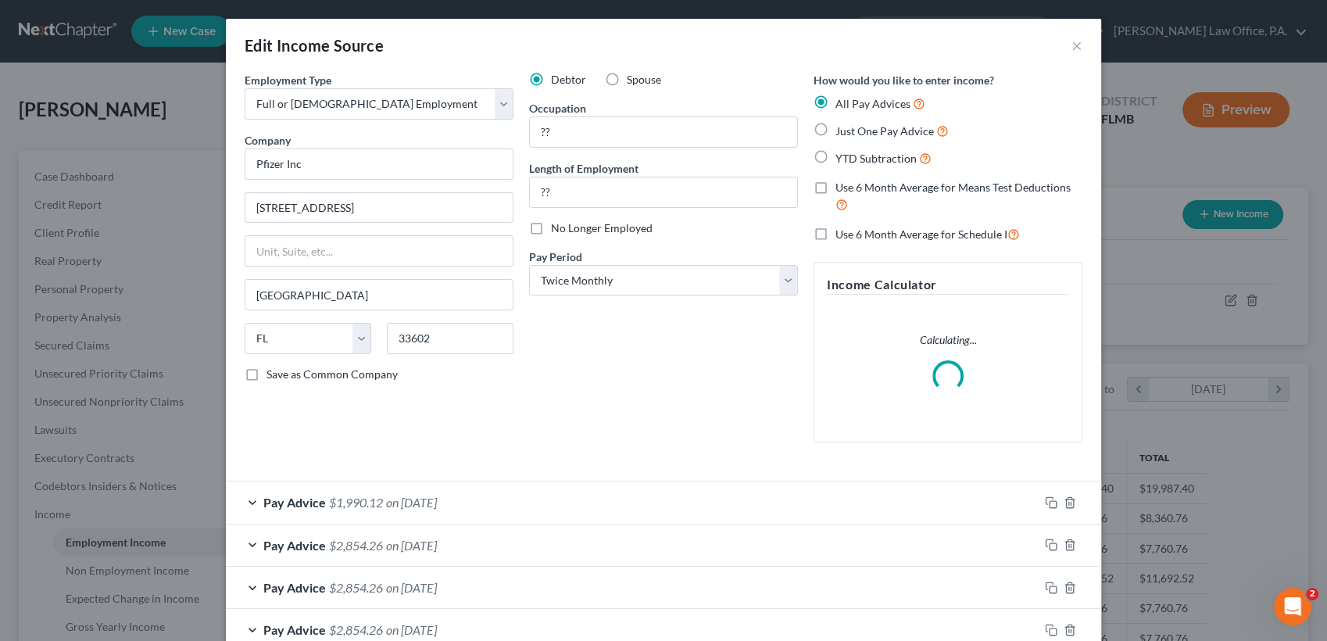  What do you see at coordinates (379, 208) in the screenshot?
I see `input: Enter address...` at bounding box center [379, 208].